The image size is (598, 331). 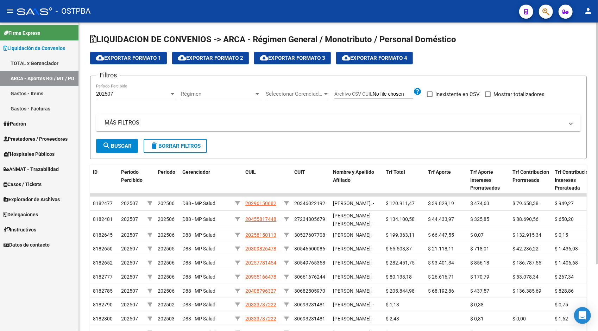 What do you see at coordinates (292, 58) in the screenshot?
I see `button: Exportar Formato 3` at bounding box center [292, 58].